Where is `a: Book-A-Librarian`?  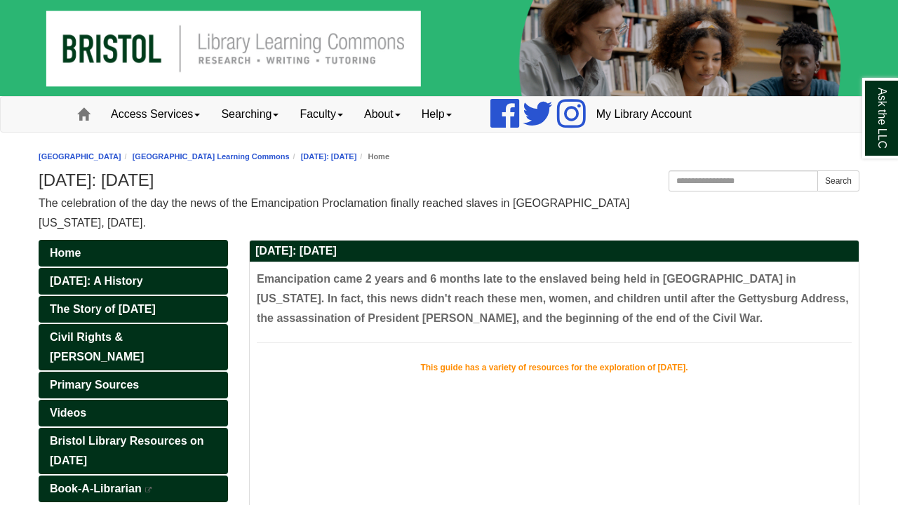 a: Book-A-Librarian is located at coordinates (133, 489).